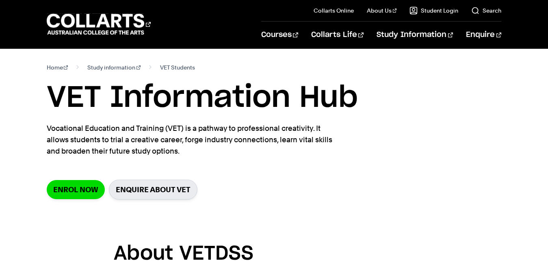  What do you see at coordinates (76, 189) in the screenshot?
I see `a: Enrol Now` at bounding box center [76, 189].